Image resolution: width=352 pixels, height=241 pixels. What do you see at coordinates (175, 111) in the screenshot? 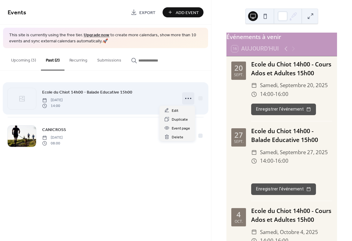
I see `span: Edit` at bounding box center [175, 111].